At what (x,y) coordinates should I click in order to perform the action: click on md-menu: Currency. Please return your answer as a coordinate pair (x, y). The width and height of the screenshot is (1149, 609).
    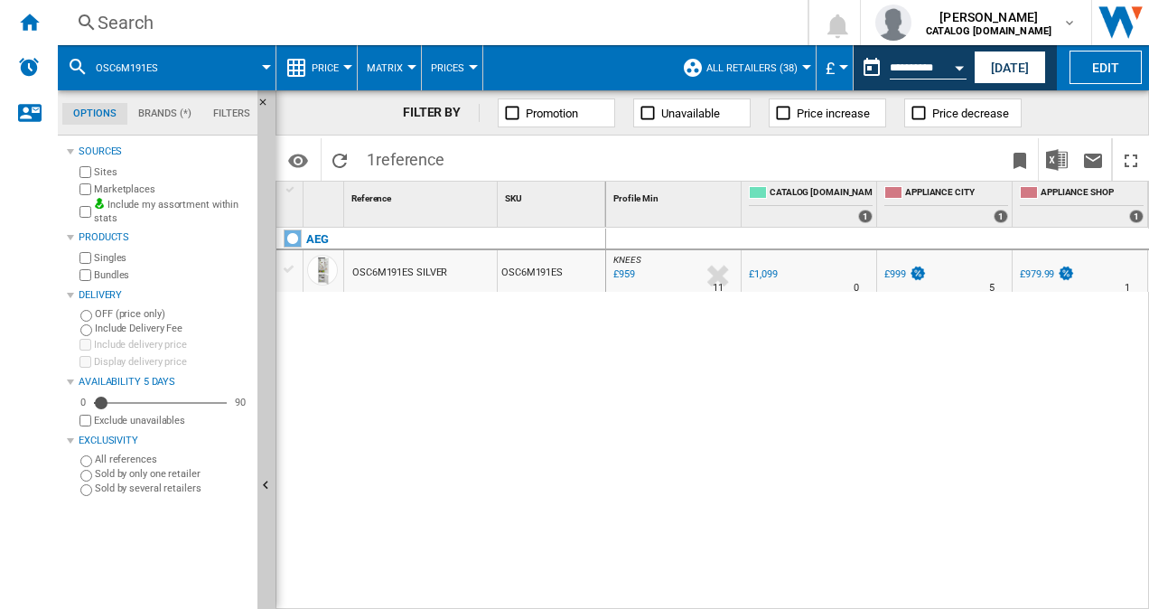
    Looking at the image, I should click on (835, 68).